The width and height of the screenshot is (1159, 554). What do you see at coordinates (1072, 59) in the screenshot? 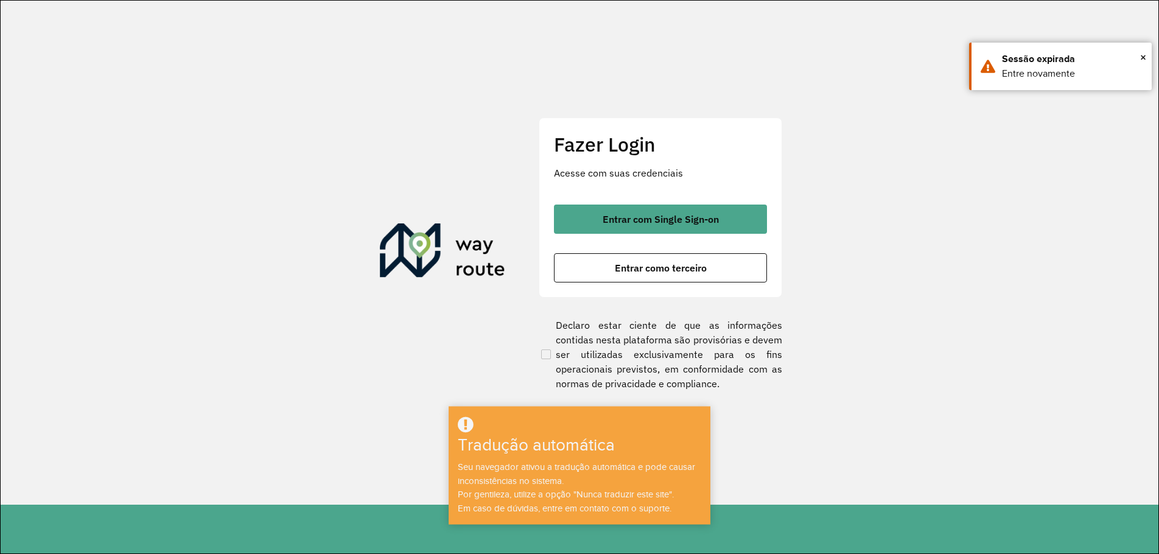
I see `div: Sessão expirada` at bounding box center [1072, 59].